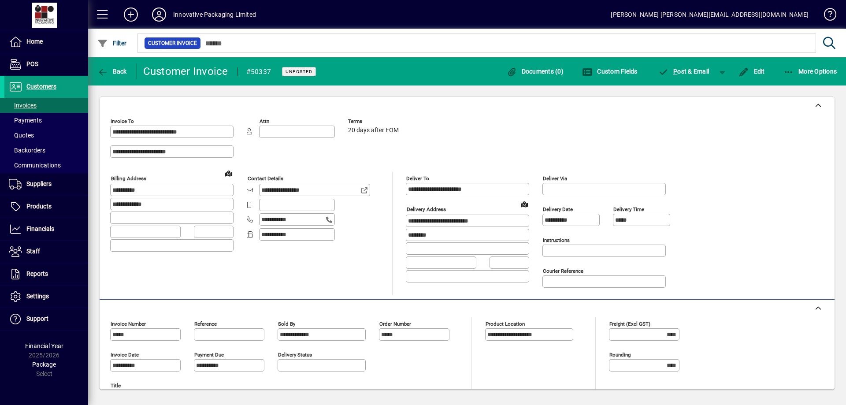  I want to click on mat-label: Sold by, so click(286, 324).